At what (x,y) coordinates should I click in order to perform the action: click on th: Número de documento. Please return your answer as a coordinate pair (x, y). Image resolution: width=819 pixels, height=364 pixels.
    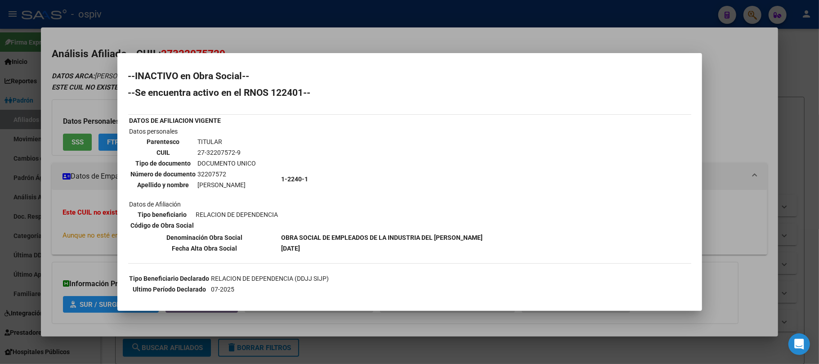
    Looking at the image, I should click on (163, 174).